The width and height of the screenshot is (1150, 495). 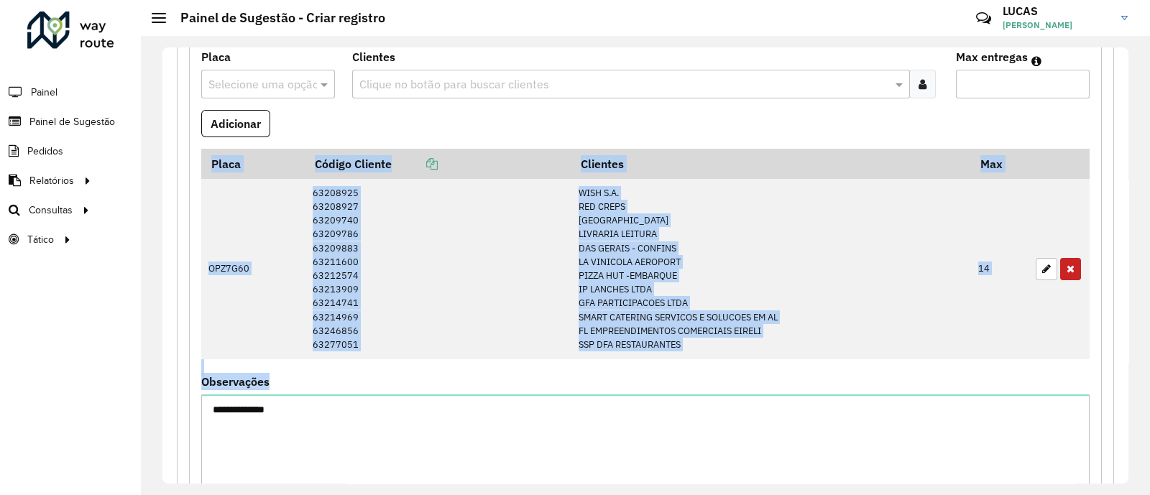 I want to click on span: Painel de Sugestão, so click(x=72, y=121).